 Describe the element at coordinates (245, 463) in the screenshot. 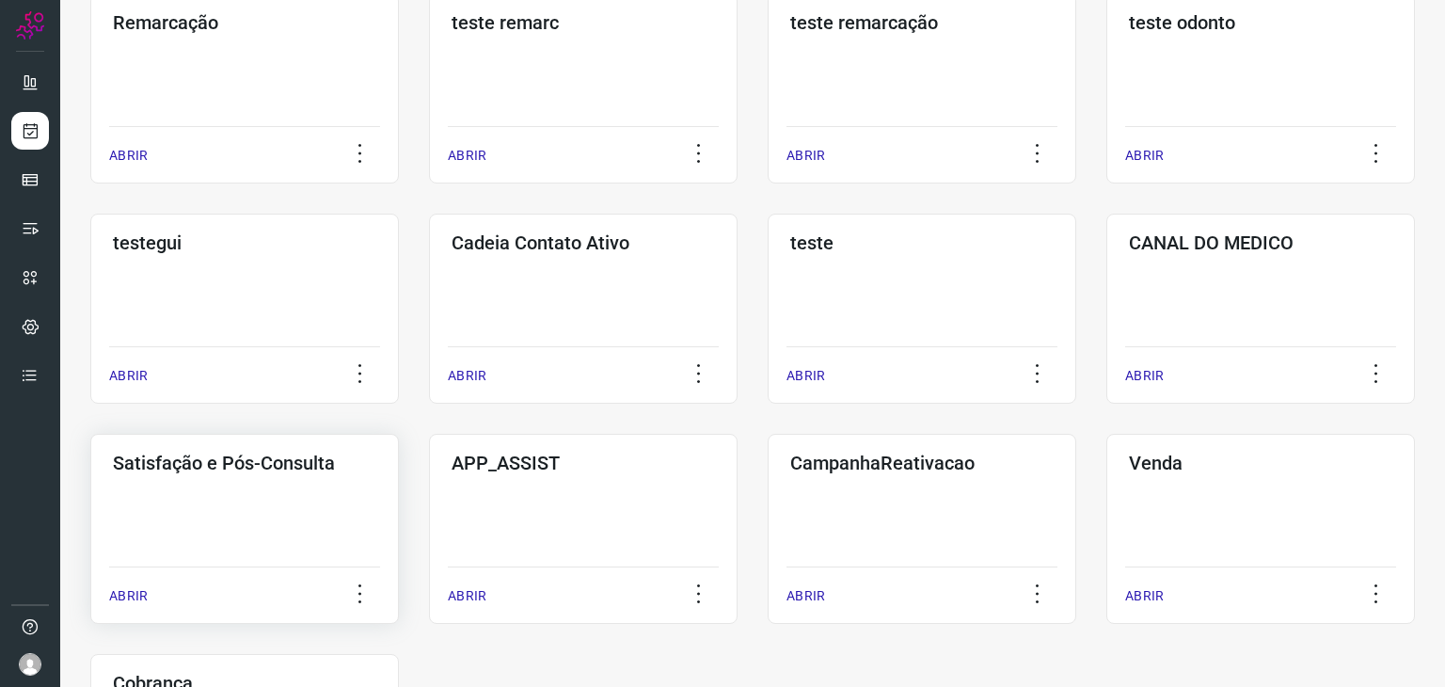

I see `h3: Satisfação e Pós-Consulta` at that location.